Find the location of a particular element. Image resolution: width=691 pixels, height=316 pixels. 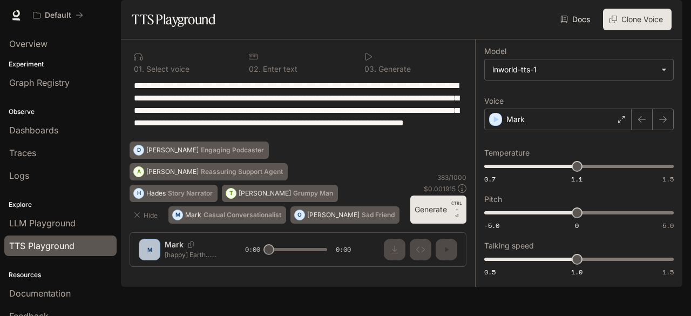

h1: TTS Playground is located at coordinates (173, 19).